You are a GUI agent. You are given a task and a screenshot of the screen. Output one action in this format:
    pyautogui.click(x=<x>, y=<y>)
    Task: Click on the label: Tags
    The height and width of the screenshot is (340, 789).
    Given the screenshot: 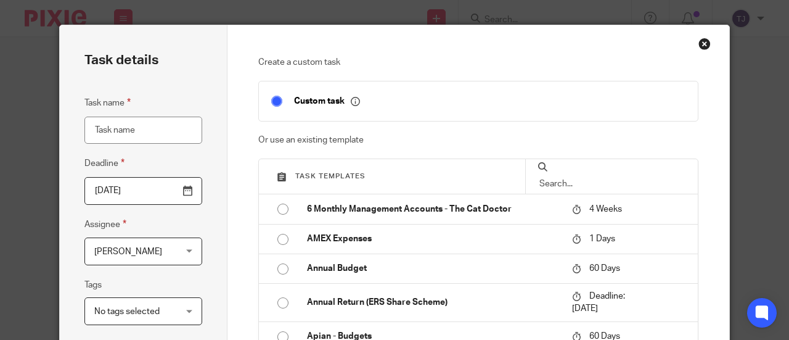 What is the action you would take?
    pyautogui.click(x=93, y=285)
    